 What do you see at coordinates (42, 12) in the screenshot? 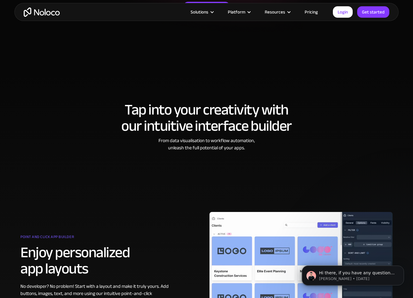
I see `a: home` at bounding box center [42, 12].